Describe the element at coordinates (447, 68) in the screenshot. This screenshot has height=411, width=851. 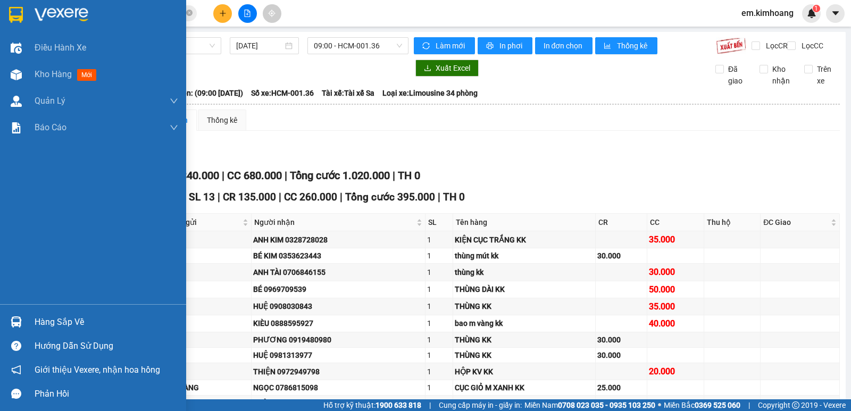
I see `button: downloadXuất Excel` at that location.